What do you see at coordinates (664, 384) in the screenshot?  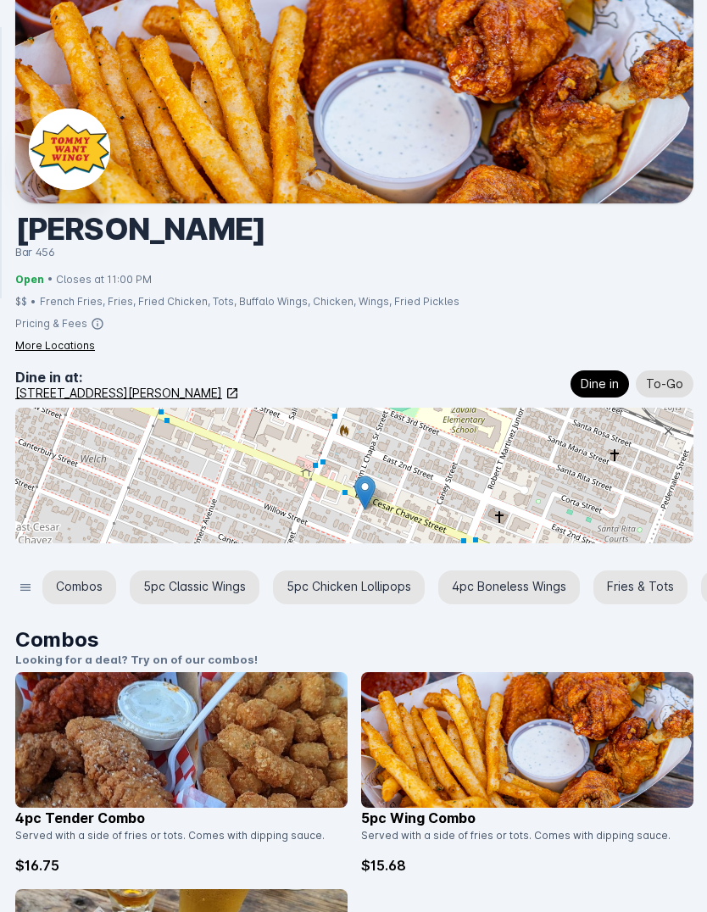 I see `span: To-Go` at bounding box center [664, 384].